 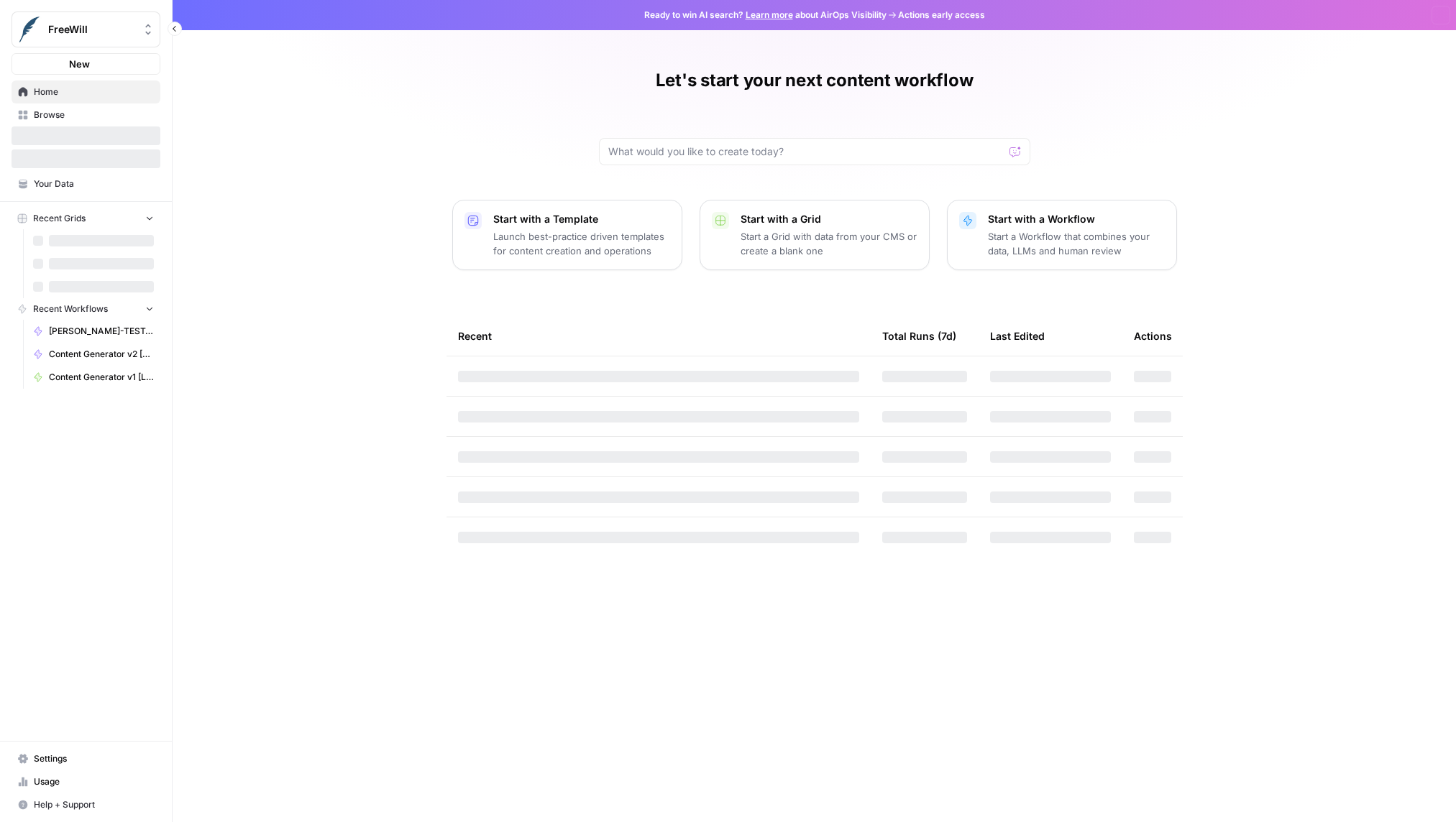 What do you see at coordinates (85, 115) in the screenshot?
I see `a: Browse` at bounding box center [85, 115].